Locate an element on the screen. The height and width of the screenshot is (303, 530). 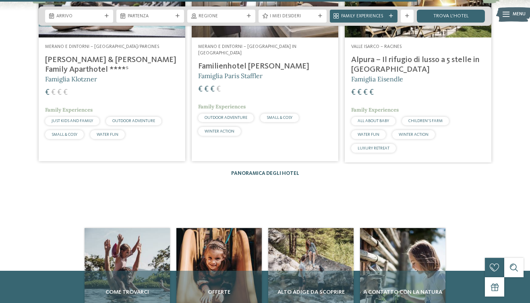
a: trova l’hotel is located at coordinates (451, 16).